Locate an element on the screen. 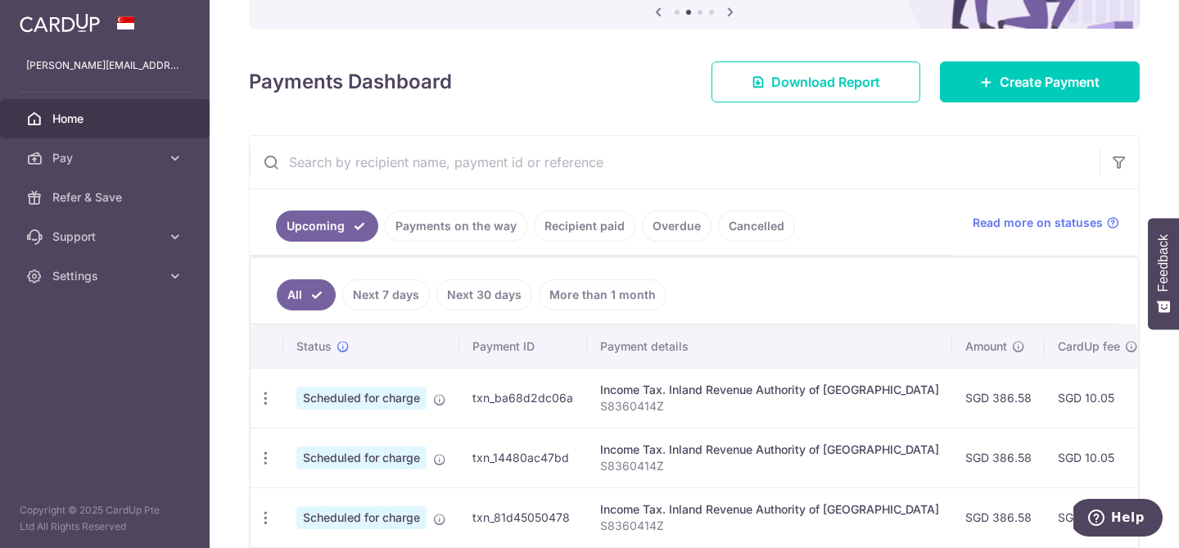 The height and width of the screenshot is (548, 1179). span: Amount is located at coordinates (986, 346).